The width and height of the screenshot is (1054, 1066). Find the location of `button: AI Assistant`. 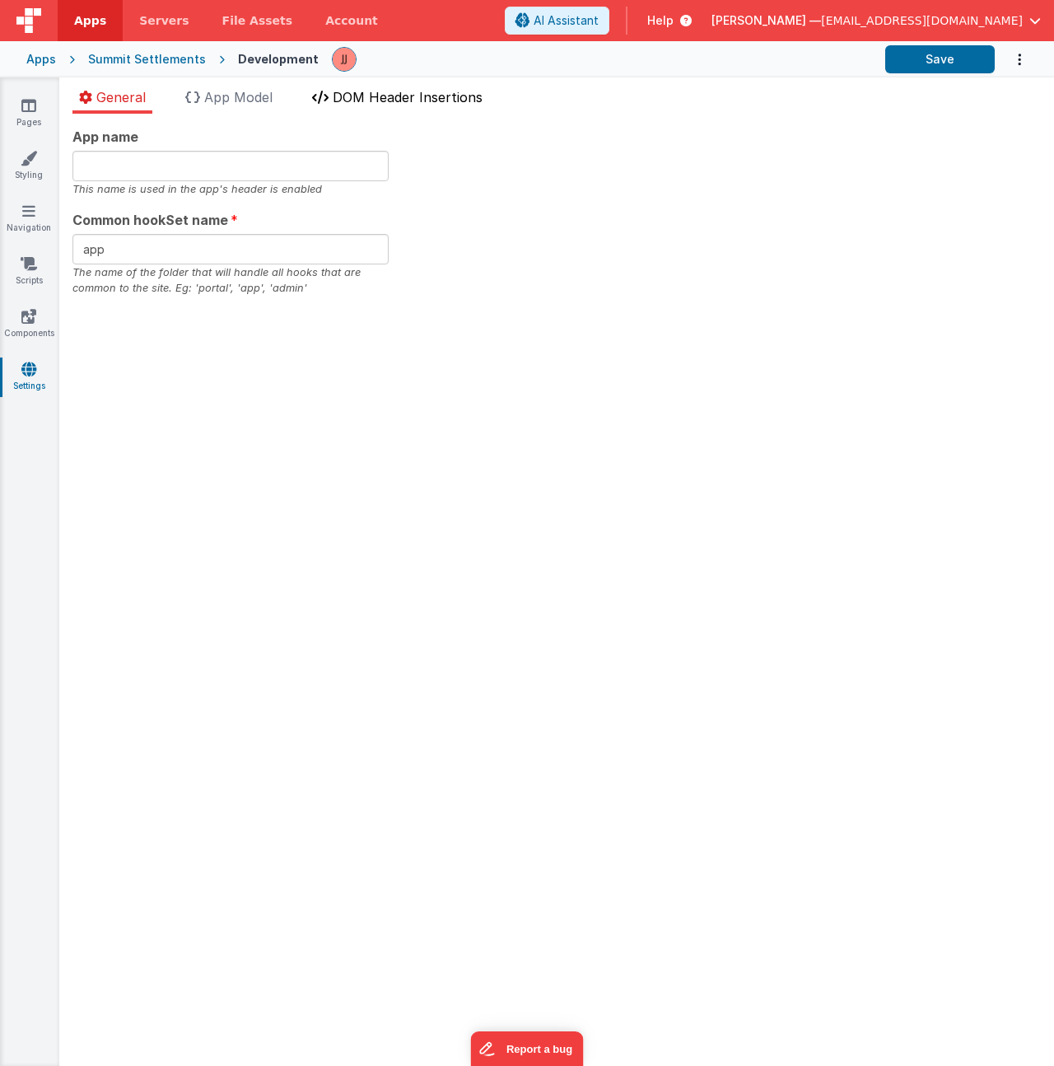

button: AI Assistant is located at coordinates (557, 21).